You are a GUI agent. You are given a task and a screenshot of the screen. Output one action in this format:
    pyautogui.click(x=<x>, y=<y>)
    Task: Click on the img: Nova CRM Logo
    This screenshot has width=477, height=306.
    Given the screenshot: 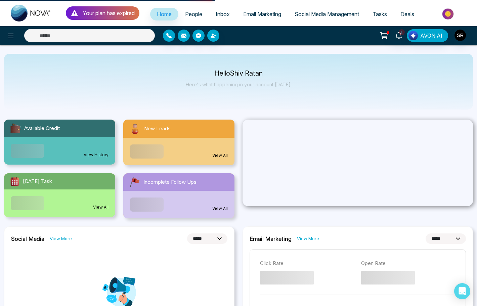 What is the action you would take?
    pyautogui.click(x=31, y=13)
    